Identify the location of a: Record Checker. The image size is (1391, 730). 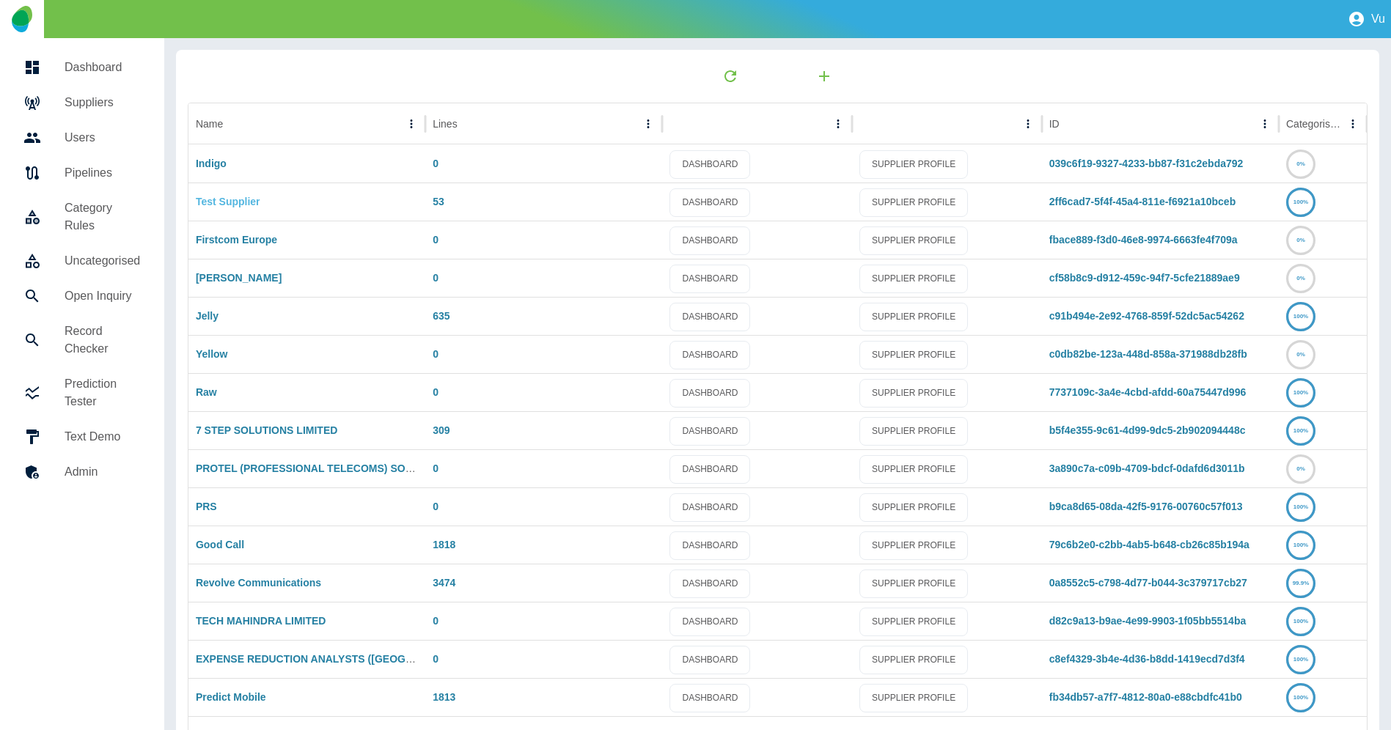
(82, 340).